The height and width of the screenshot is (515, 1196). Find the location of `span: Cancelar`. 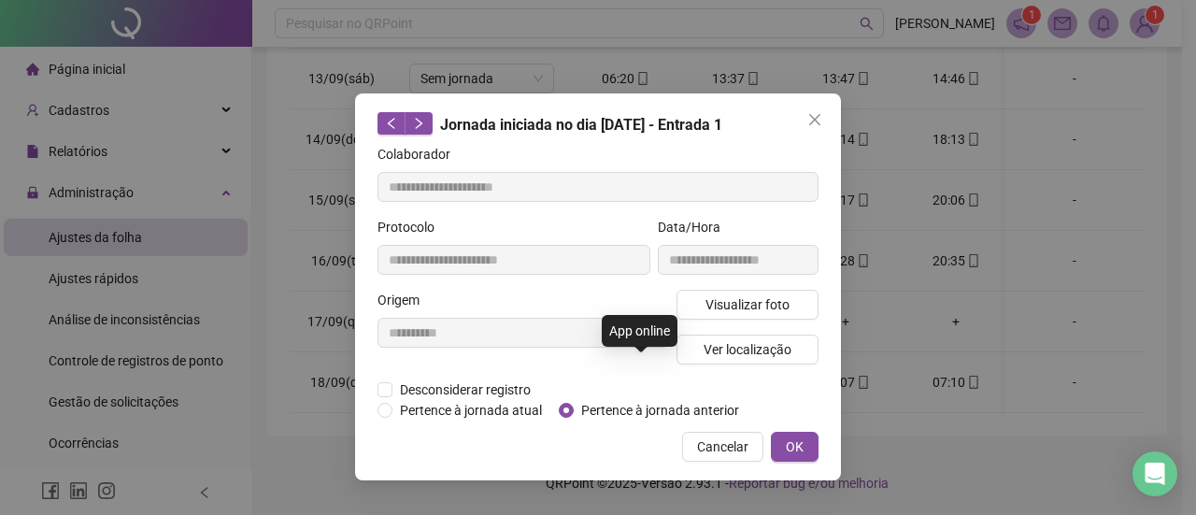

span: Cancelar is located at coordinates (723, 447).